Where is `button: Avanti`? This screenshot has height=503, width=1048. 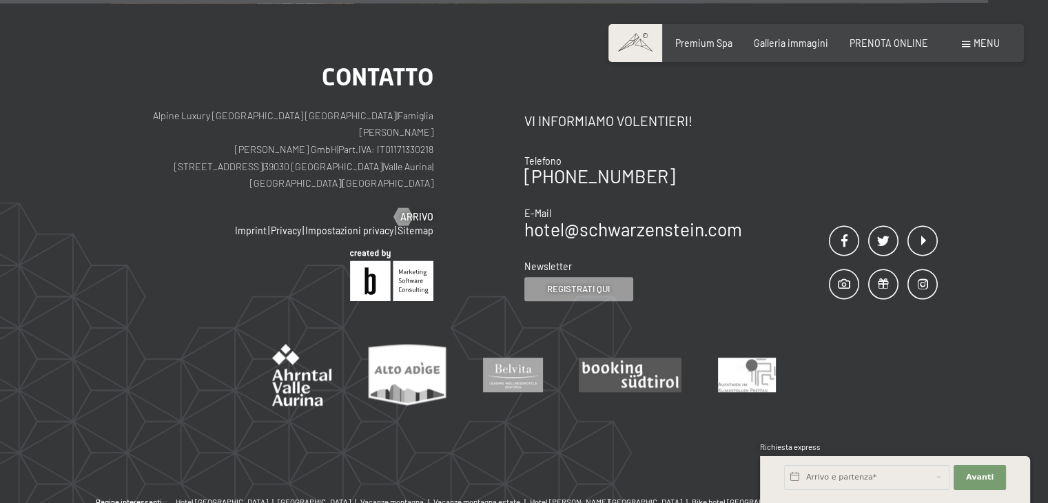
button: Avanti is located at coordinates (980, 477).